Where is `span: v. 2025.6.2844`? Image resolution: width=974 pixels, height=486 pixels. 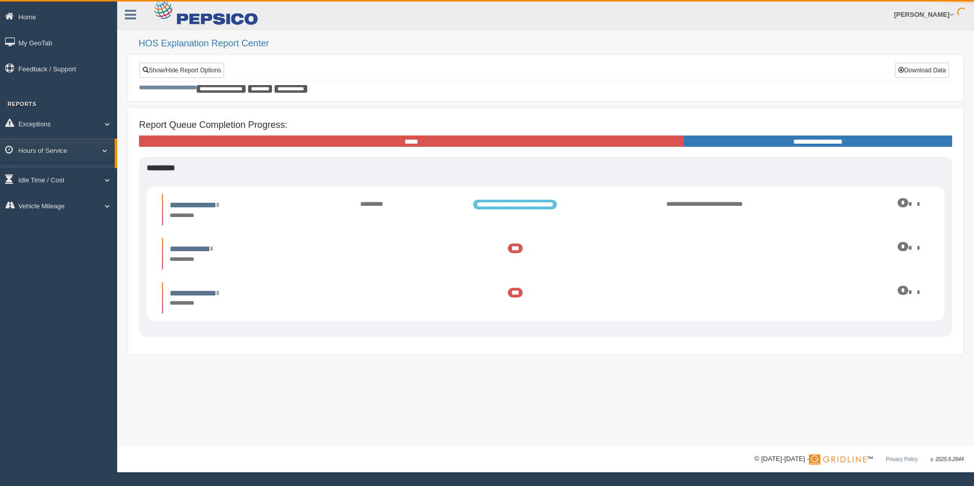
span: v. 2025.6.2844 is located at coordinates (947, 459).